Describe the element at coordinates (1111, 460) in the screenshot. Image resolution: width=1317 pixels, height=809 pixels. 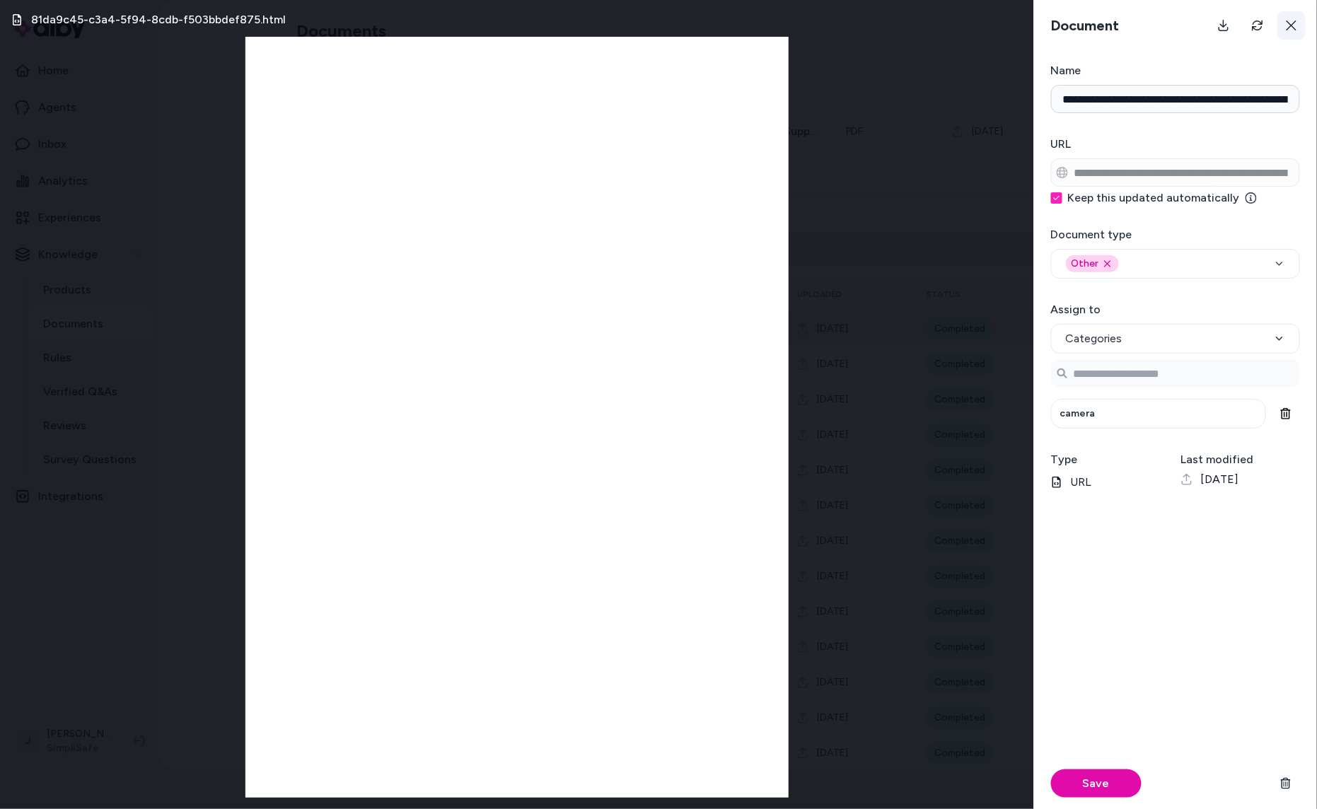
I see `h3: Type` at that location.